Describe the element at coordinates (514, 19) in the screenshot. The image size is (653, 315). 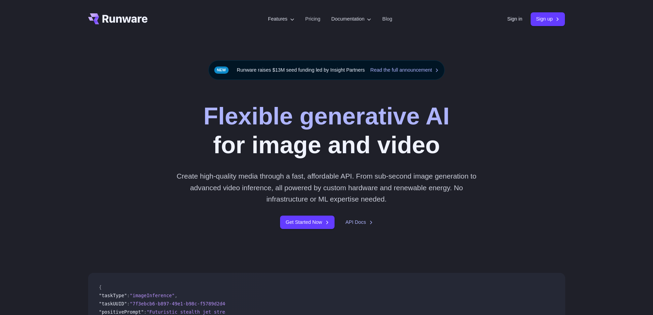
I see `a: Sign in` at that location.